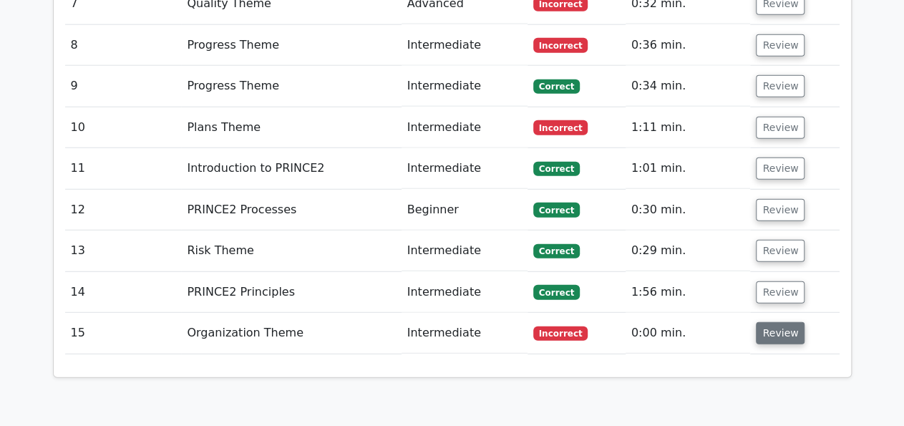 This screenshot has width=904, height=426. Describe the element at coordinates (291, 127) in the screenshot. I see `td: Plans Theme` at that location.